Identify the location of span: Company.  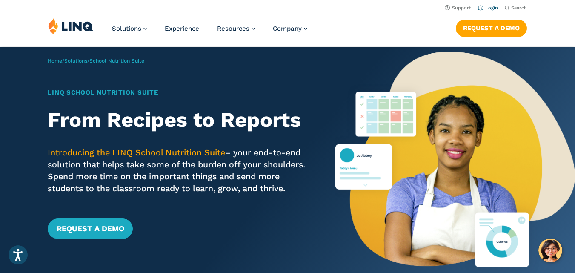
(287, 29).